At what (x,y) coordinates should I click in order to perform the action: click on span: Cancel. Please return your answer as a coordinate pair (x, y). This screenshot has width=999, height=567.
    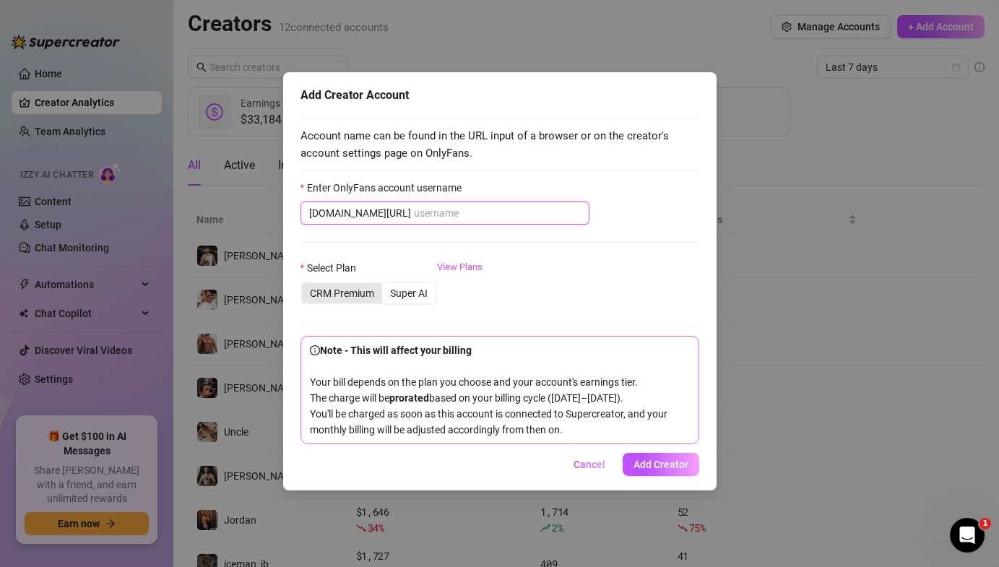
    Looking at the image, I should click on (589, 464).